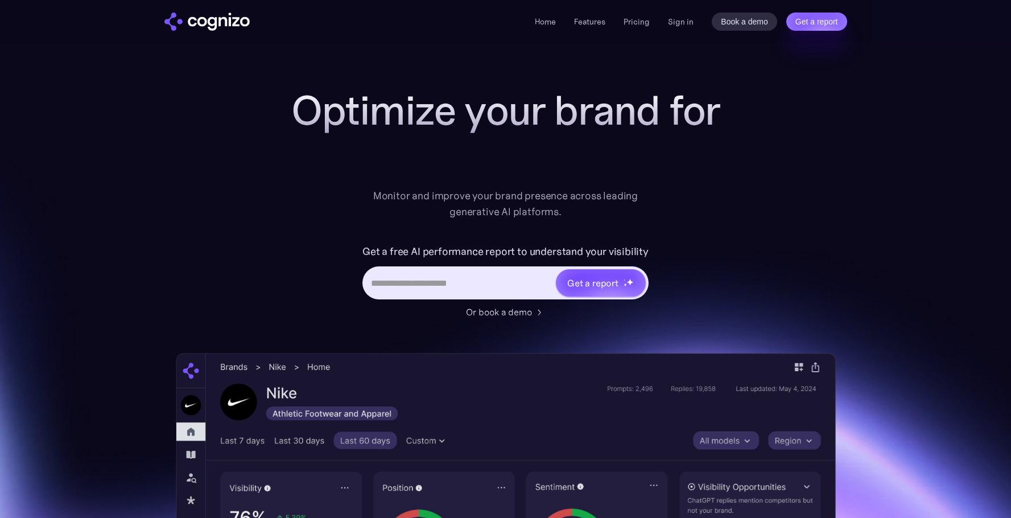  I want to click on h1: Optimize your brand for, so click(506, 110).